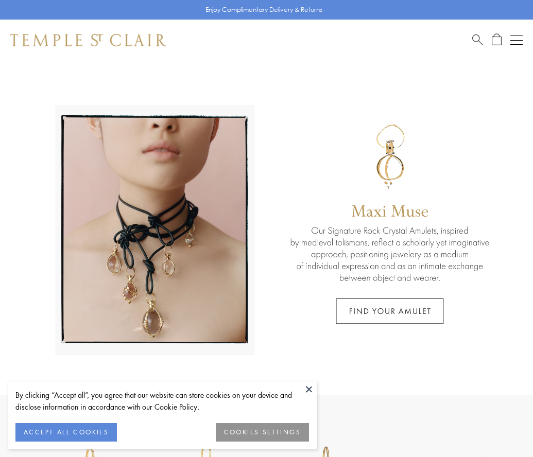 This screenshot has width=533, height=457. What do you see at coordinates (262, 432) in the screenshot?
I see `button: COOKIES SETTINGS` at bounding box center [262, 432].